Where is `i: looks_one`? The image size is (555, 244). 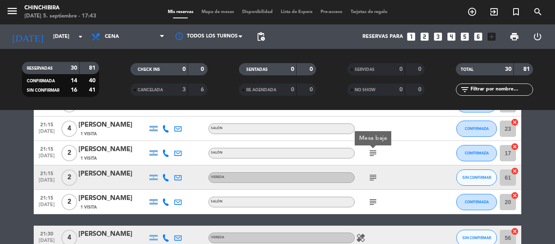
i: looks_one is located at coordinates (411, 37).